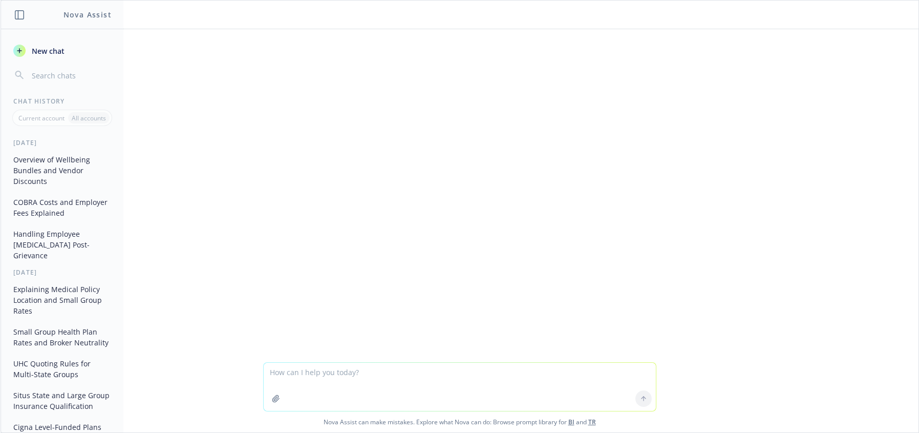  I want to click on button: Overview of Wellbeing Bundles and Vendor Discounts, so click(62, 170).